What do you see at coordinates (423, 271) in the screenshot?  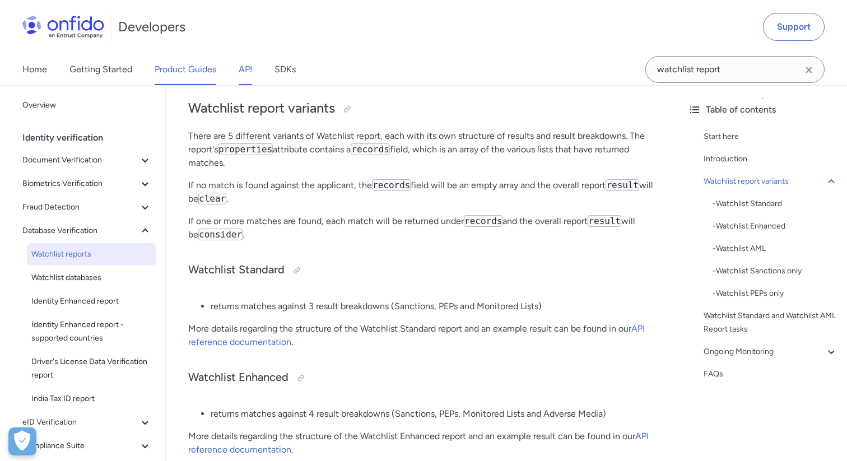 I see `h3: Watchlist Standard` at bounding box center [423, 271].